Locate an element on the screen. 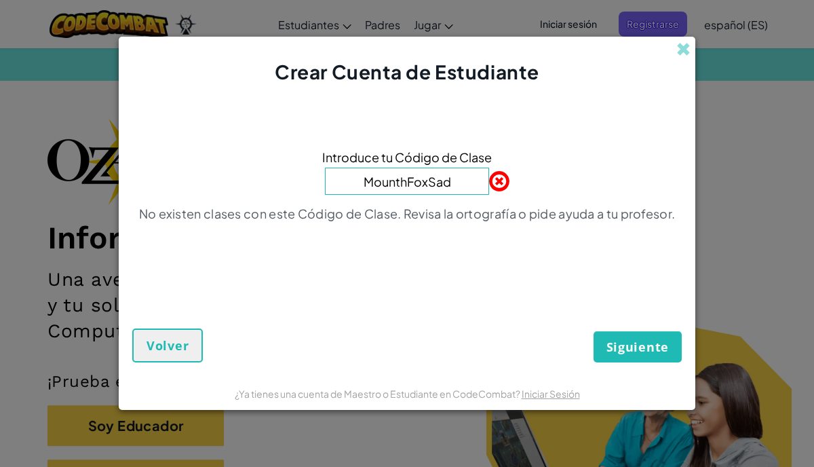 The width and height of the screenshot is (814, 467). button: Volver is located at coordinates (168, 345).